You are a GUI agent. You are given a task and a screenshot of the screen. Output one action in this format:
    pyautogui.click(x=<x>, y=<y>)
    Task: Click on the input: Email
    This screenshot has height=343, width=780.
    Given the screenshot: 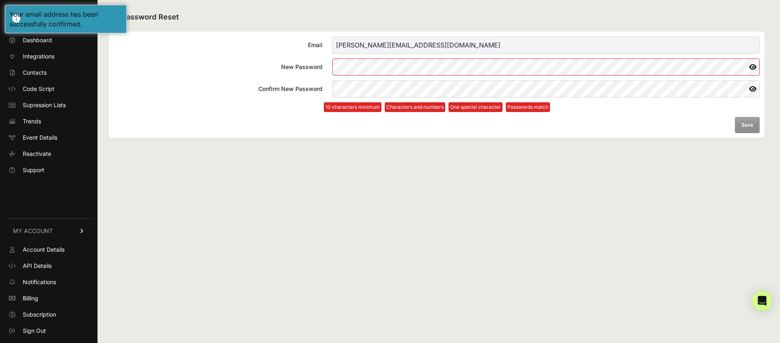 What is the action you would take?
    pyautogui.click(x=546, y=45)
    